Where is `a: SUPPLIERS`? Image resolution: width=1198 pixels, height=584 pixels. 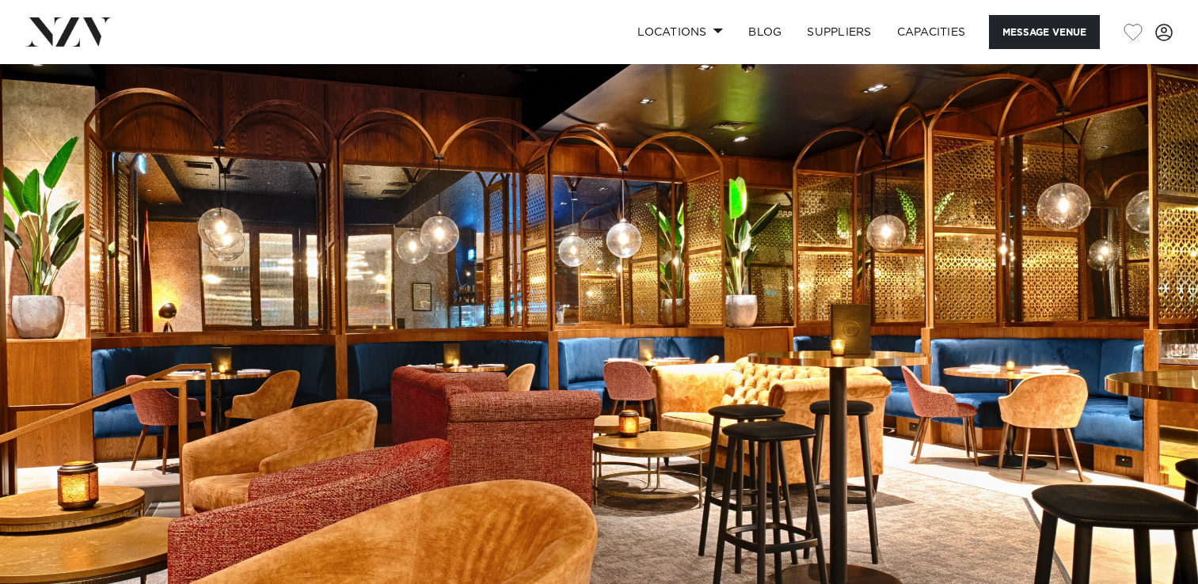 a: SUPPLIERS is located at coordinates (839, 32).